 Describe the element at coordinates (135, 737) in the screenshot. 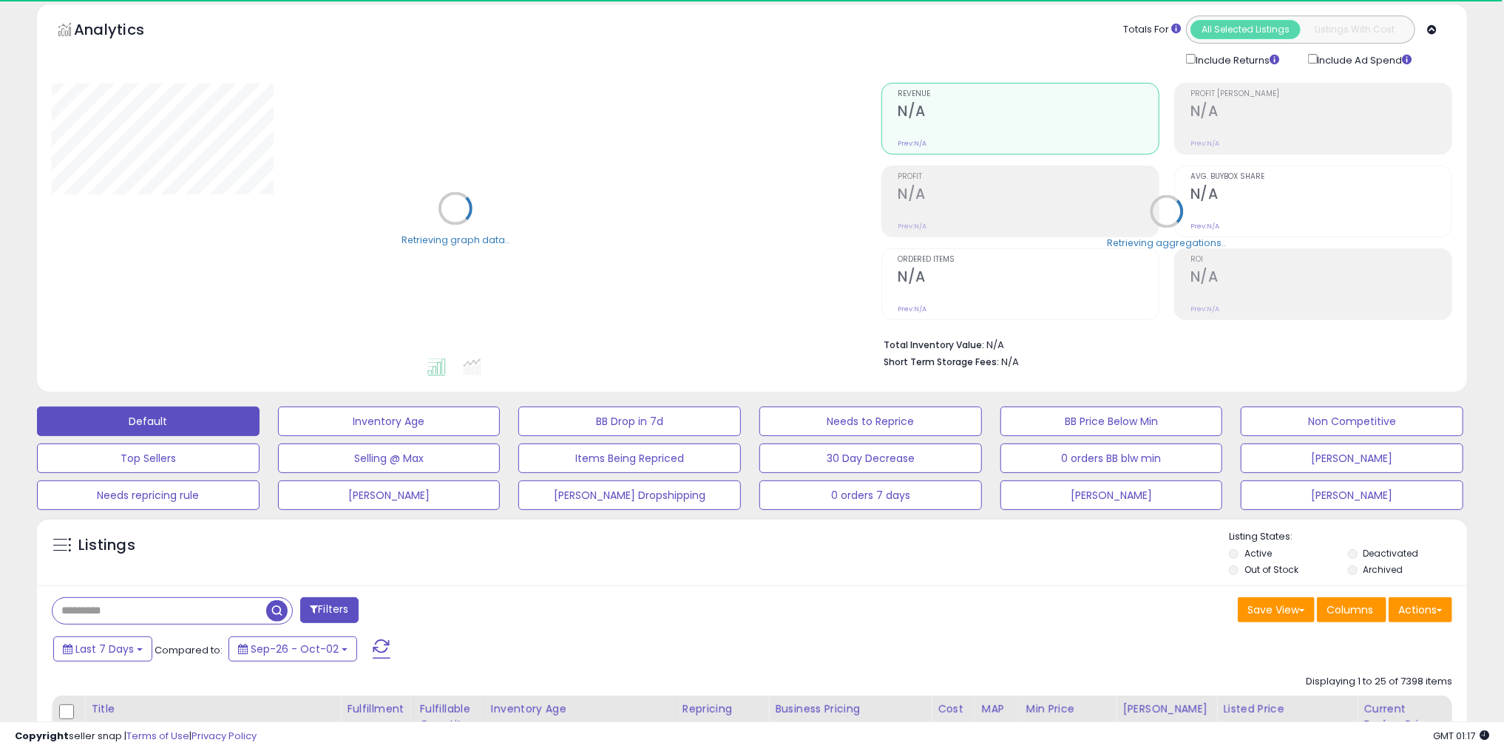

I see `div: seller snap | |` at that location.